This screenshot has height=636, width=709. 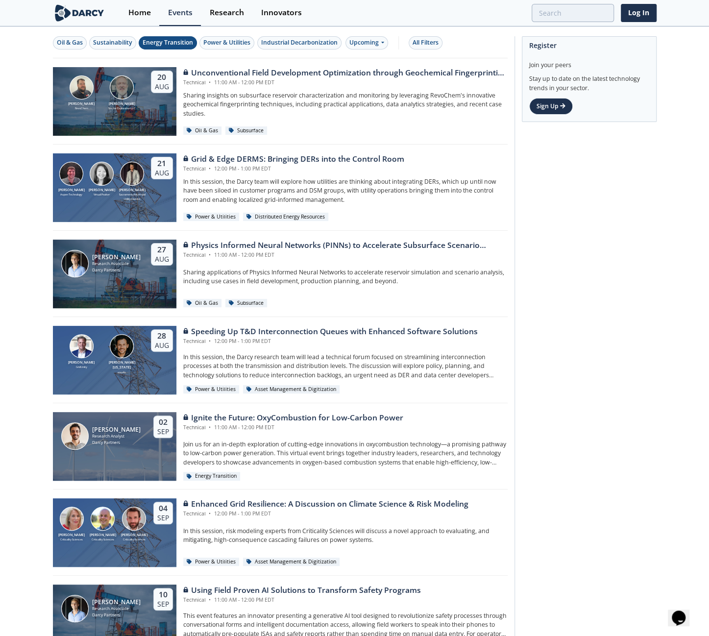 I want to click on p: Sharing insights on subsurface reservoir characterization and monitoring by leveraging RevoChem's..., so click(x=346, y=104).